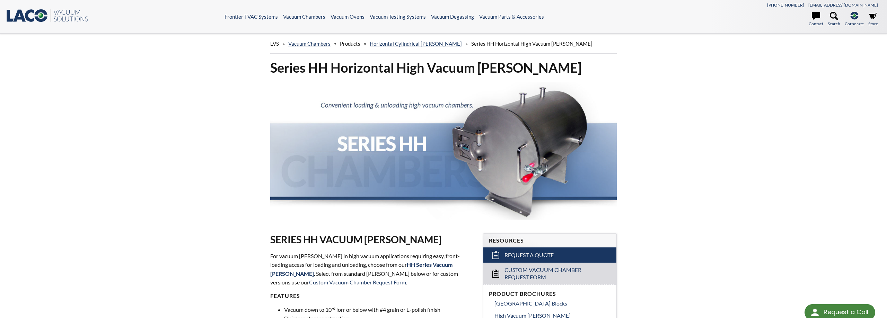 The height and width of the screenshot is (318, 887). What do you see at coordinates (398, 17) in the screenshot?
I see `a: Vacuum Testing Systems` at bounding box center [398, 17].